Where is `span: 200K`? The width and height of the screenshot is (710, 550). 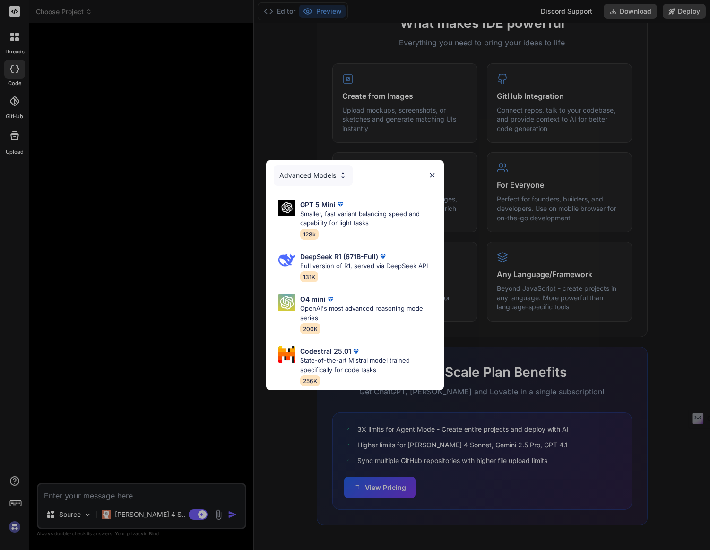
span: 200K is located at coordinates (310, 329).